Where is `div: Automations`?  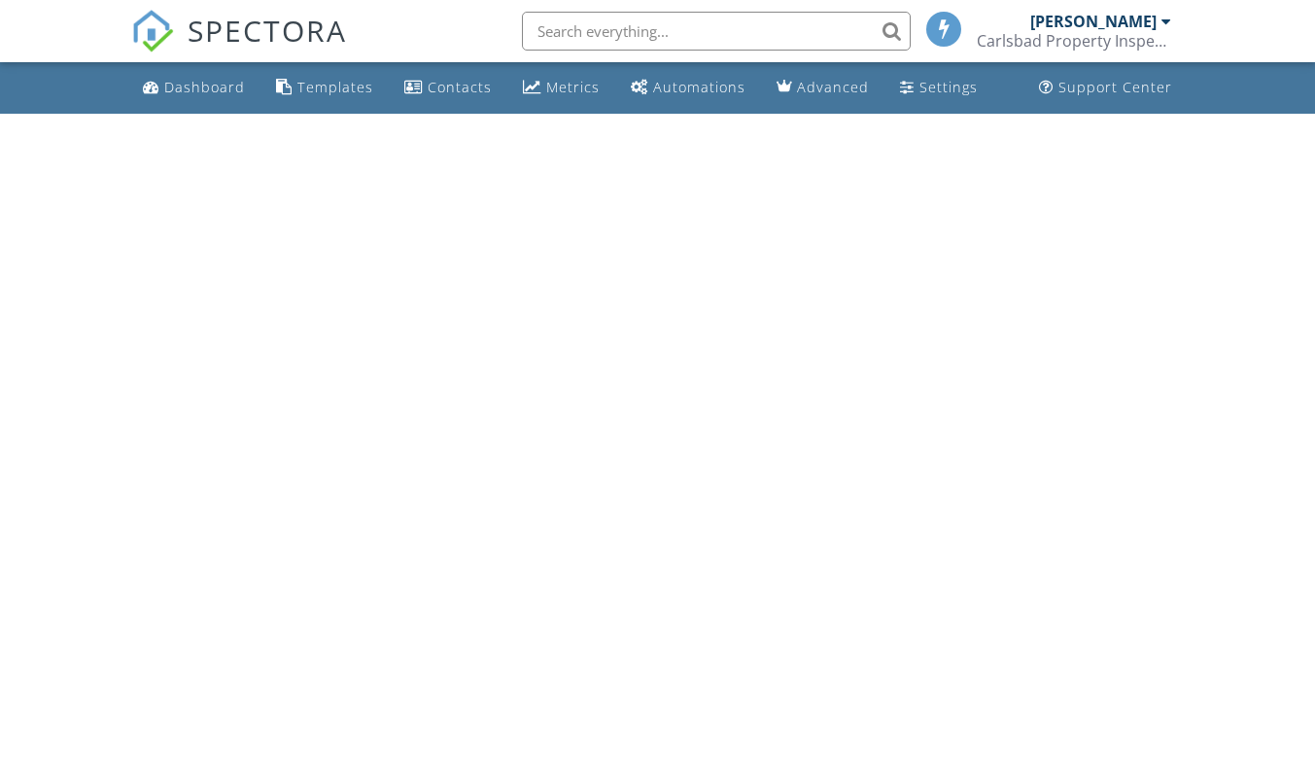 div: Automations is located at coordinates (699, 86).